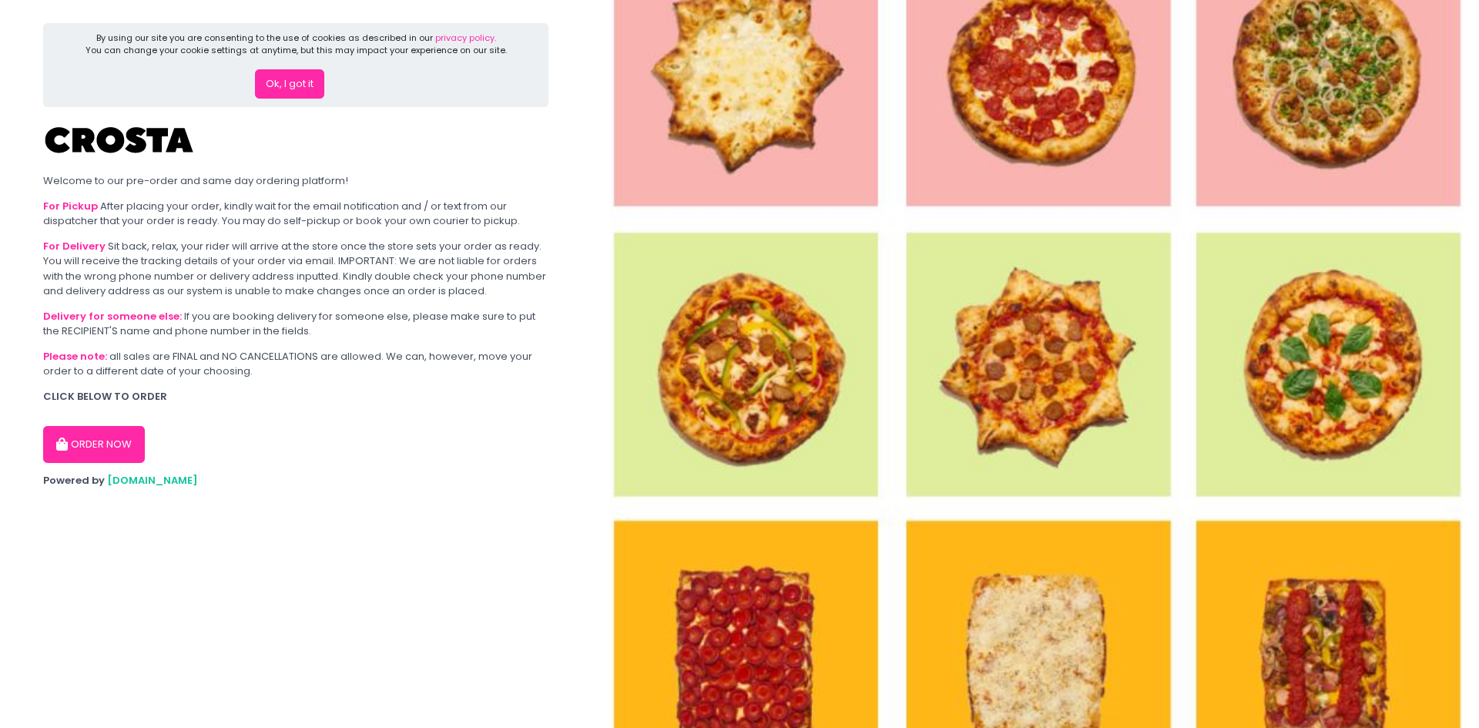  What do you see at coordinates (296, 213) in the screenshot?
I see `div: After placing your order, kindly wait for the email notification and / or text from our dispatche...` at bounding box center [296, 213].